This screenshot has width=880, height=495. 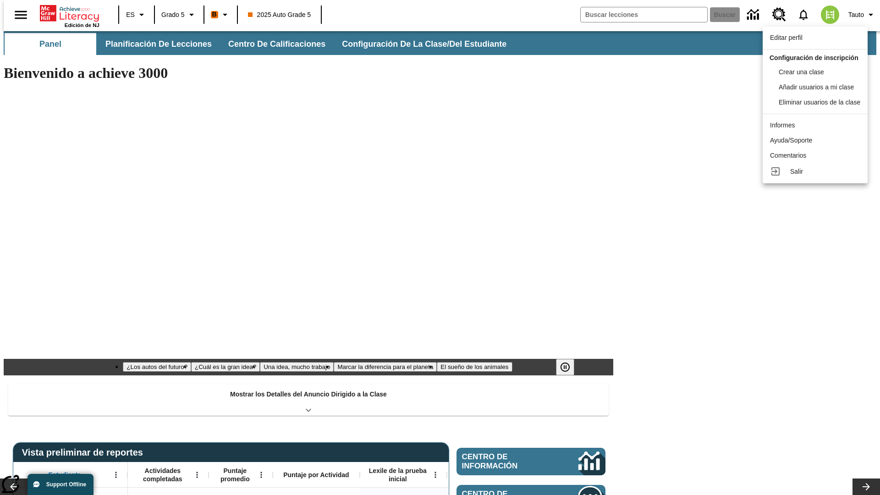 What do you see at coordinates (816, 87) in the screenshot?
I see `span: Añadir usuarios a mi clase` at bounding box center [816, 87].